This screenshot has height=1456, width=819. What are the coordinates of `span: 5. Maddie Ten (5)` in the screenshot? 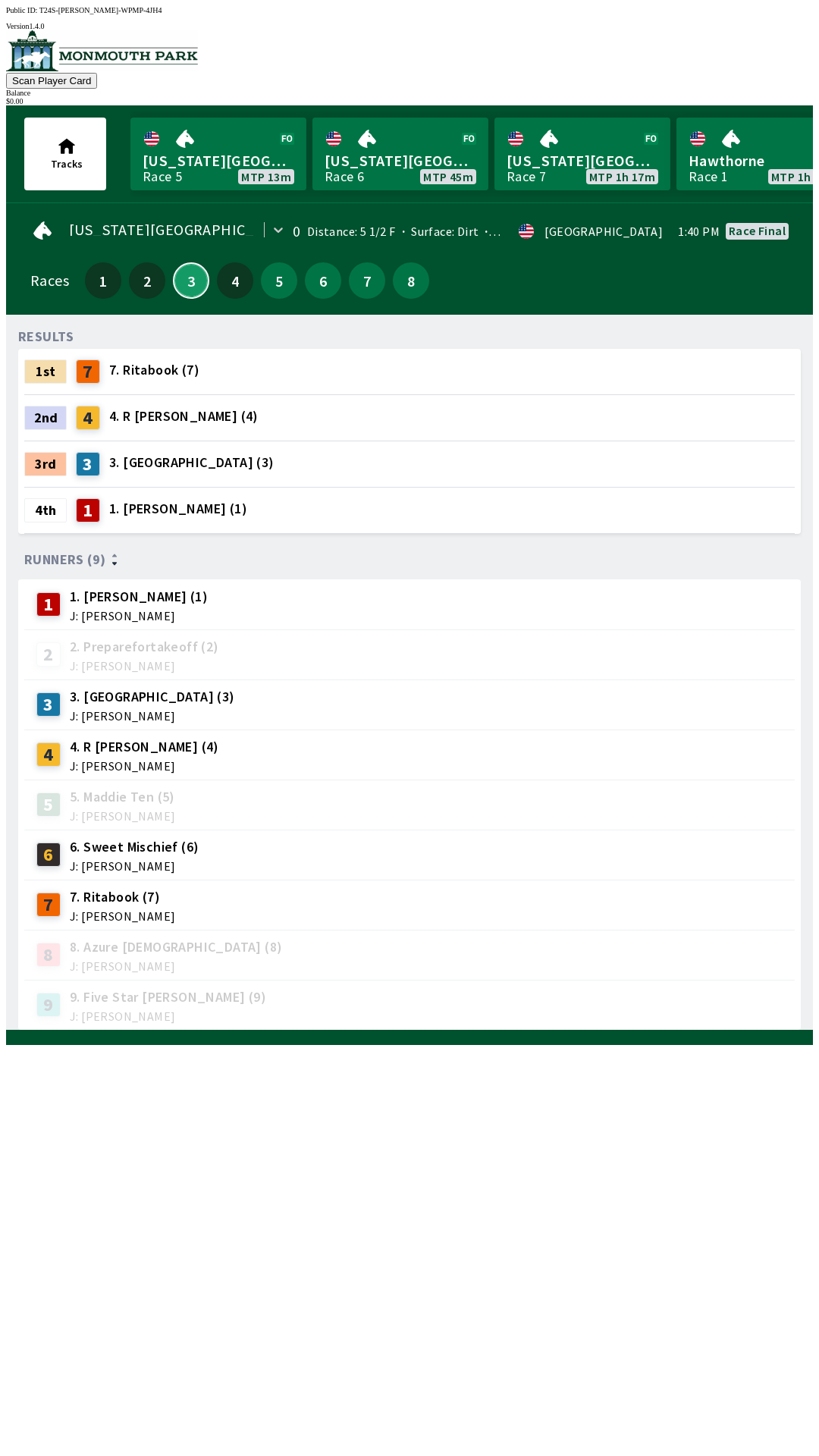 It's located at (122, 797).